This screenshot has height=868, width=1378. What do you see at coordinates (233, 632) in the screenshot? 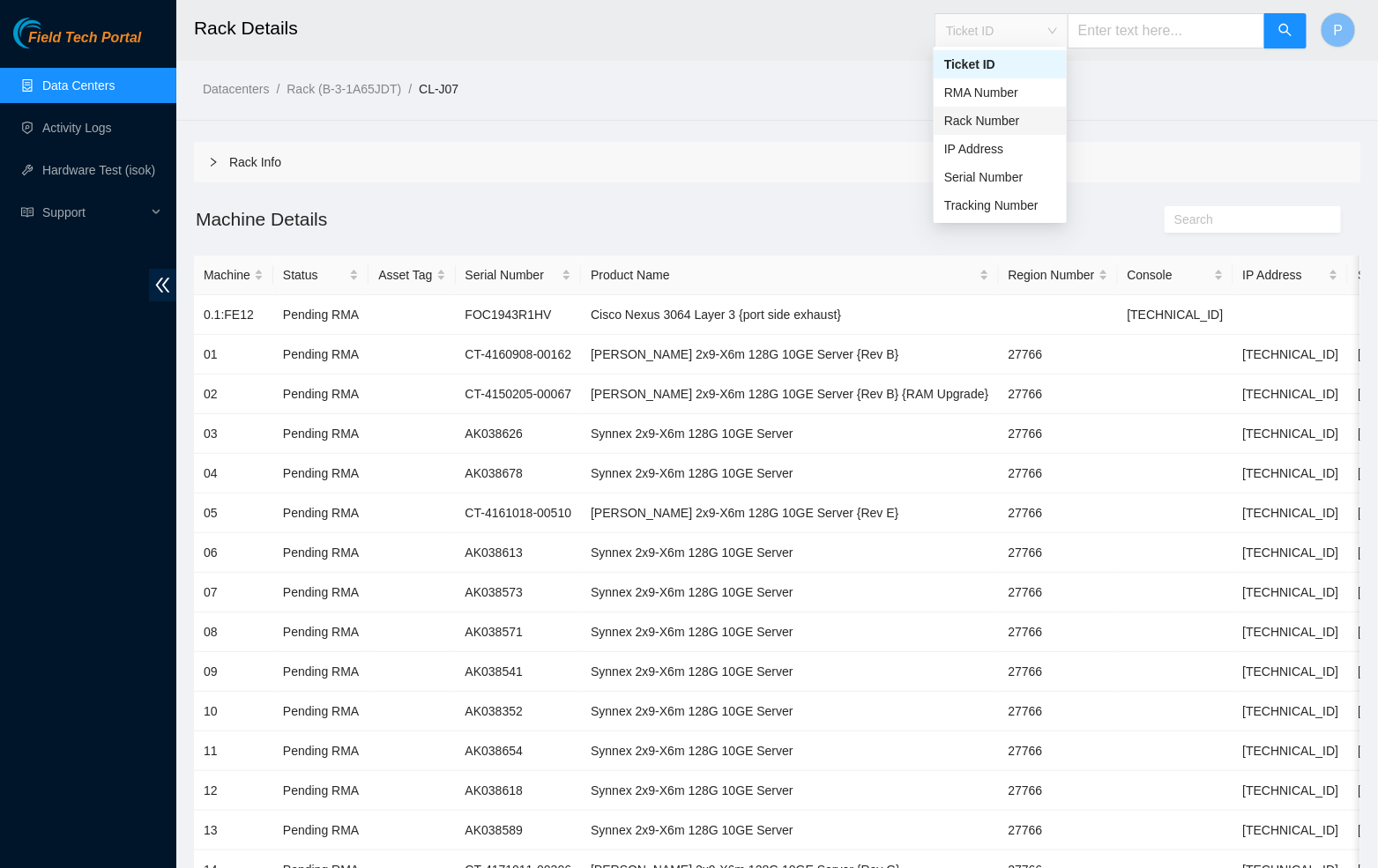
I see `td: 08` at bounding box center [233, 632].